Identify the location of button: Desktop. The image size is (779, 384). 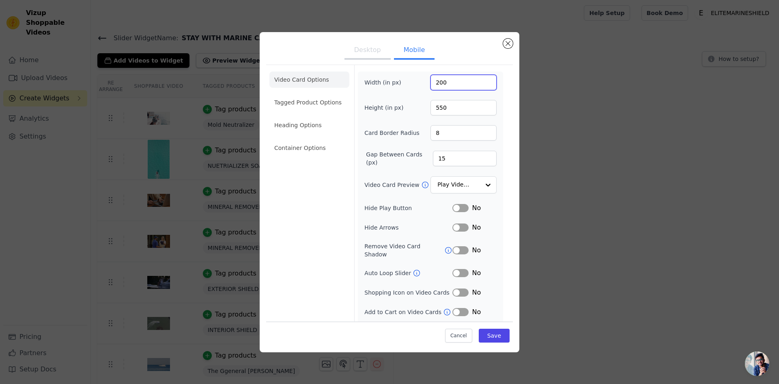
(368, 51).